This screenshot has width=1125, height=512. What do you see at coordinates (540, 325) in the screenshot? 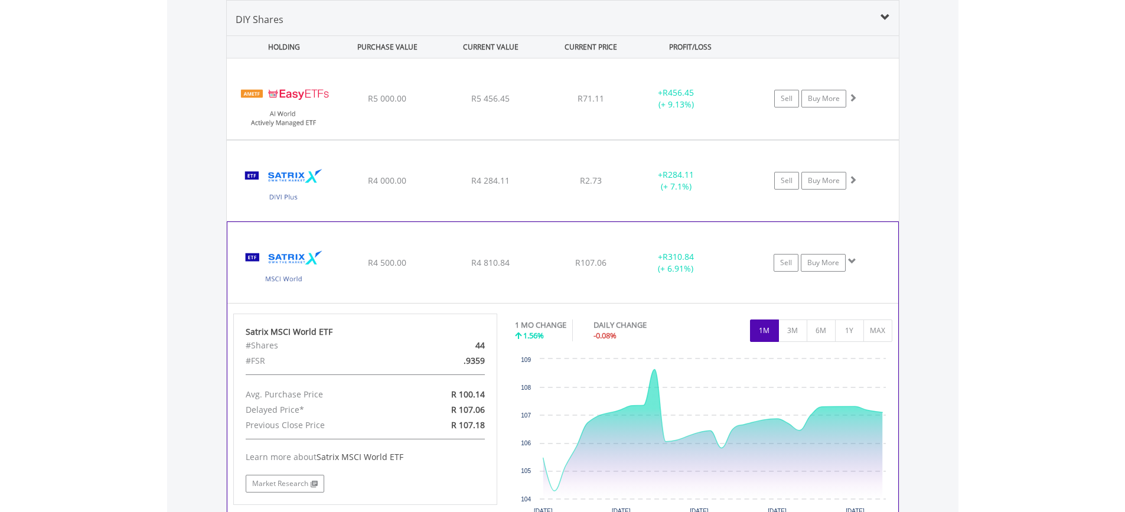
I see `div: 1 MO CHANGE` at bounding box center [540, 325].